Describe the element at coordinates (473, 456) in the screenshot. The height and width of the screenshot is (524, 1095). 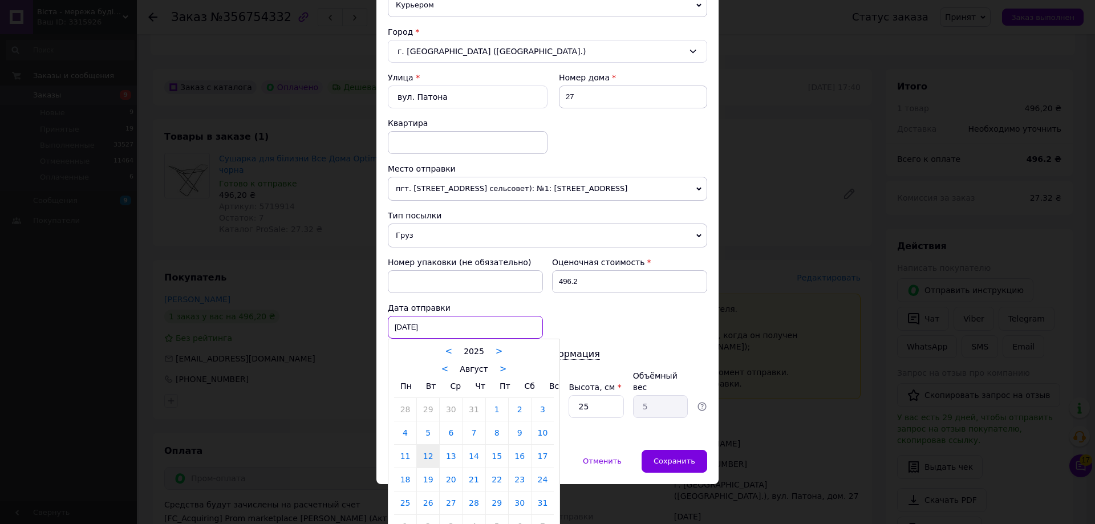
I see `a: 14` at that location.